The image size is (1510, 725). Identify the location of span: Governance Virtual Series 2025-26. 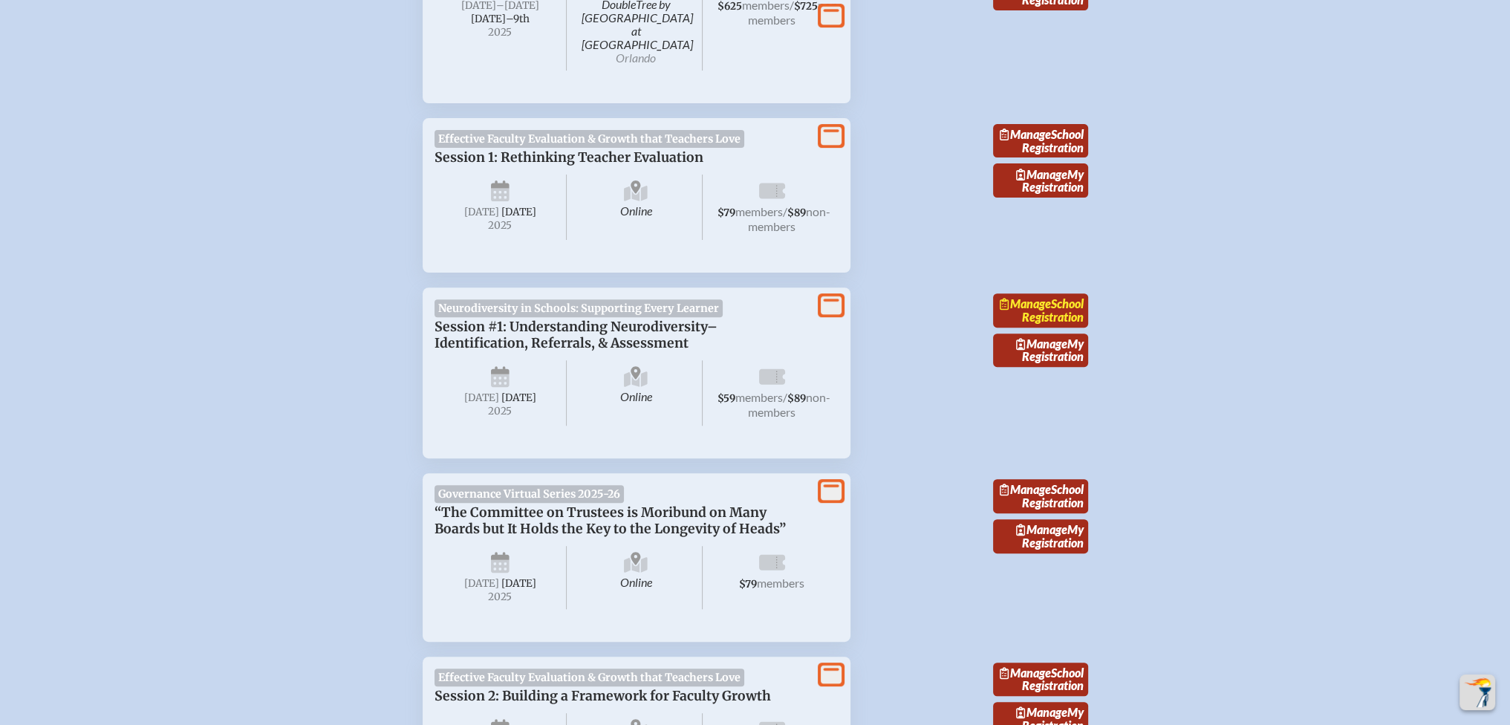
(530, 494).